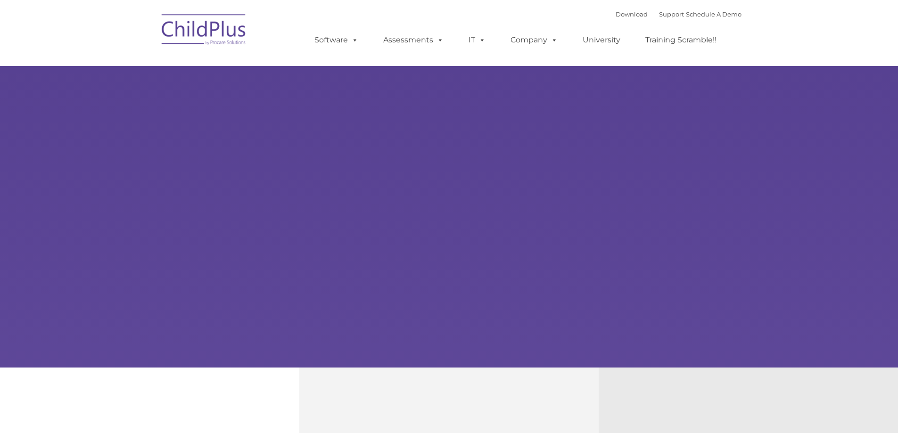 This screenshot has width=898, height=433. I want to click on a: University, so click(602, 40).